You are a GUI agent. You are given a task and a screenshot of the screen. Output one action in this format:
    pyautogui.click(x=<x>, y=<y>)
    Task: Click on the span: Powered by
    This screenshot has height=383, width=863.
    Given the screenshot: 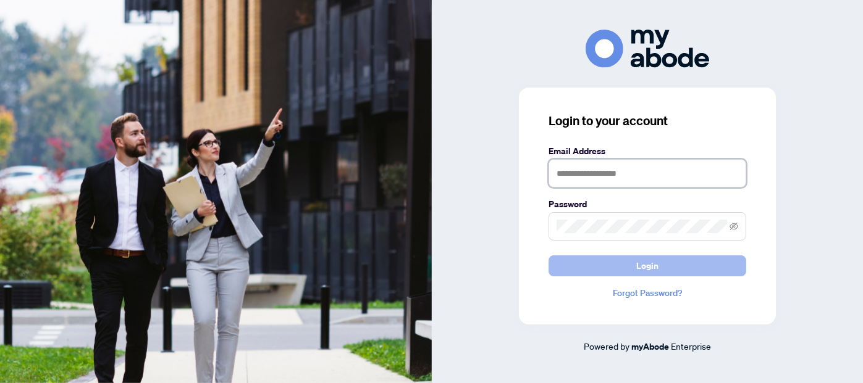 What is the action you would take?
    pyautogui.click(x=606, y=346)
    